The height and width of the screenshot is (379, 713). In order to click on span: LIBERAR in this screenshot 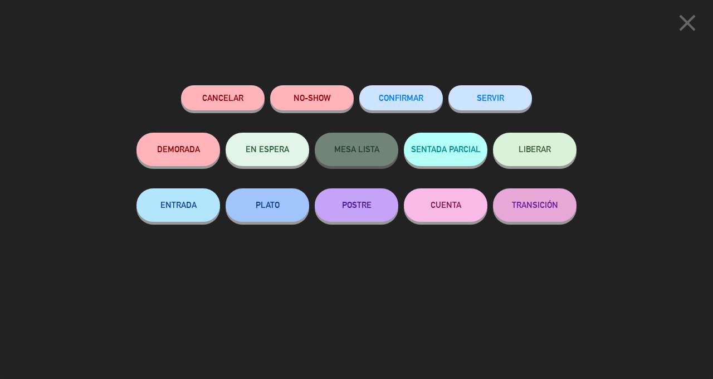, I will do `click(535, 149)`.